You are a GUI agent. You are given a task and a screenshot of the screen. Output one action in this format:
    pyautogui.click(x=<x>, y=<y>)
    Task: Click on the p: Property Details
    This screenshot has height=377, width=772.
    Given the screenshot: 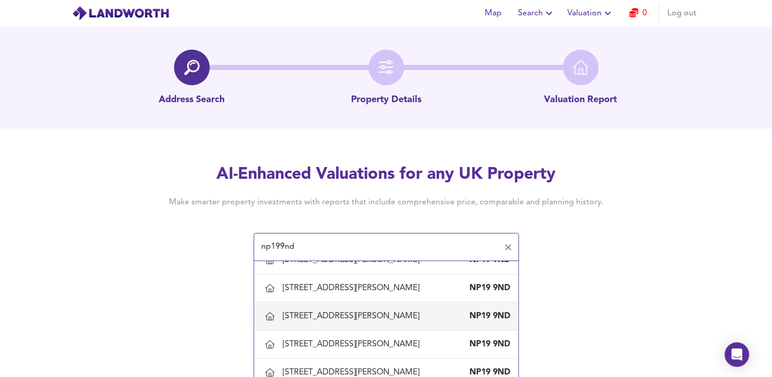 What is the action you would take?
    pyautogui.click(x=386, y=100)
    